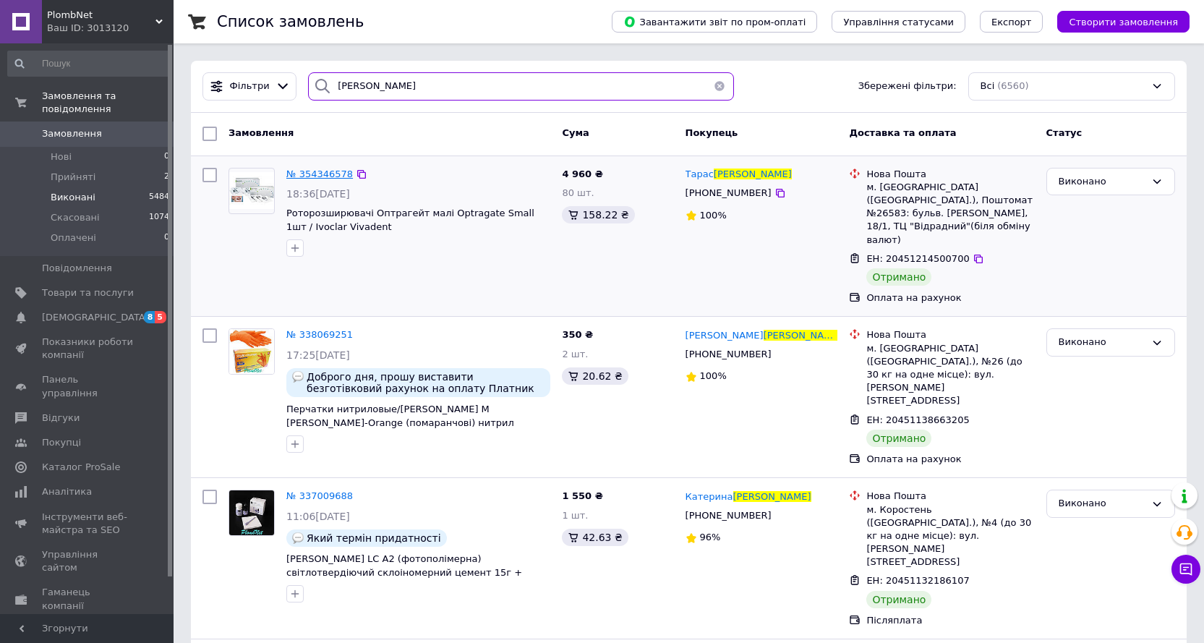 This screenshot has width=1204, height=643. What do you see at coordinates (88, 386) in the screenshot?
I see `span: Панель управління` at bounding box center [88, 386].